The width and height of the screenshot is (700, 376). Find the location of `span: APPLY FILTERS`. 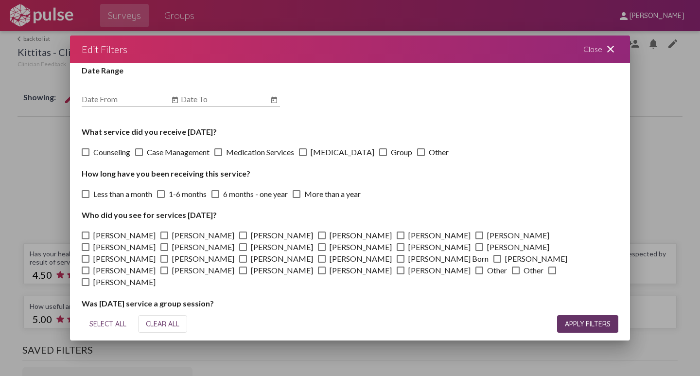

span: APPLY FILTERS is located at coordinates (588, 324).